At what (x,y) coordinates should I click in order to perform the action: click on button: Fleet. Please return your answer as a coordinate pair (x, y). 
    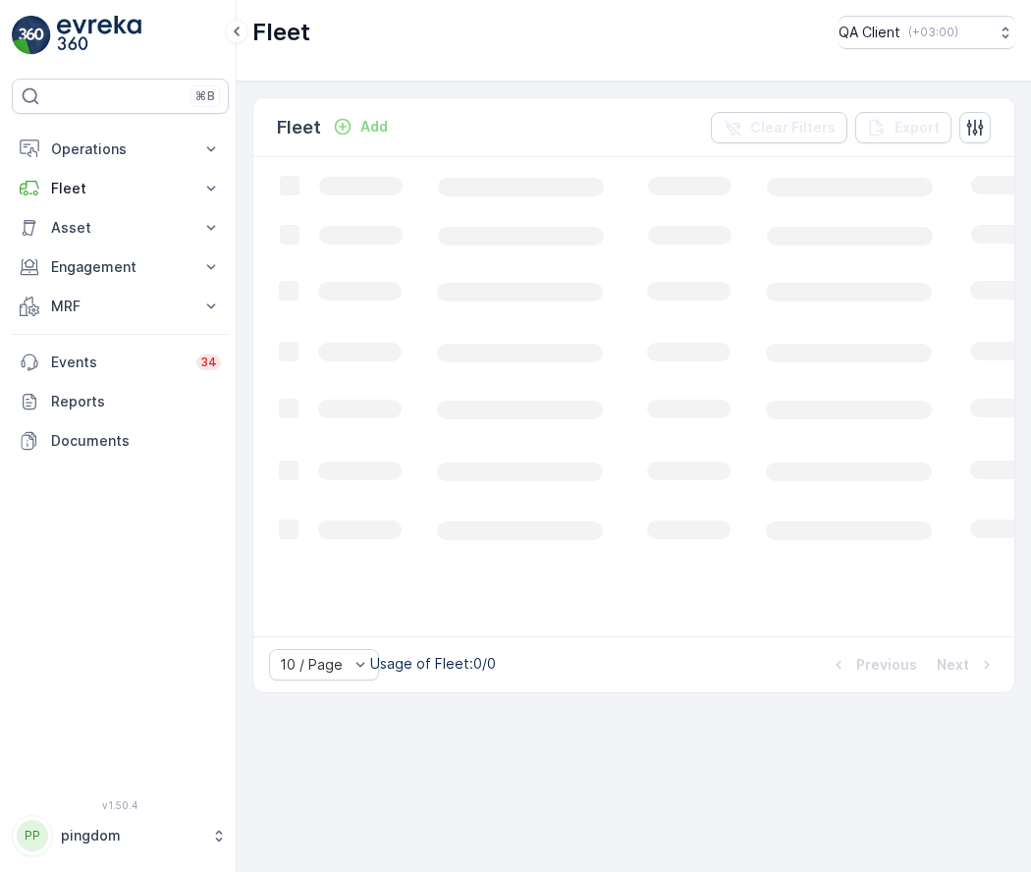
    Looking at the image, I should click on (120, 189).